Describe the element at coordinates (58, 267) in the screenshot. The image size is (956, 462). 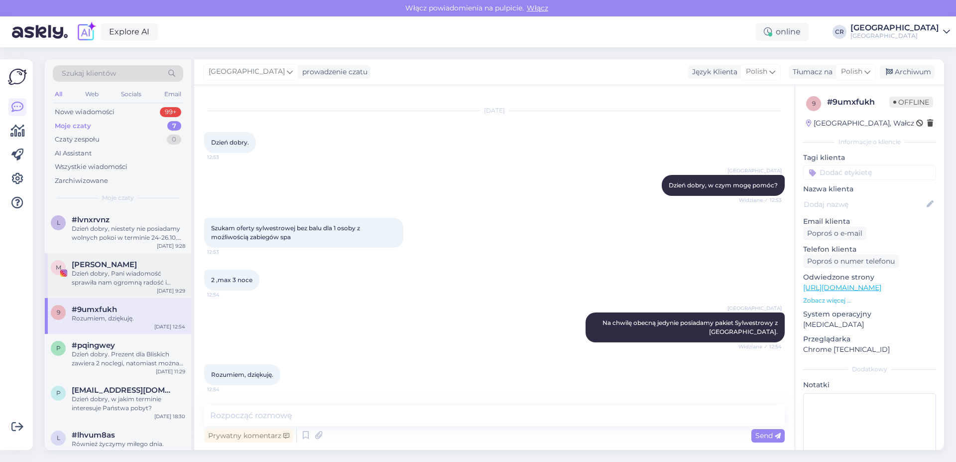
I see `span: M` at that location.